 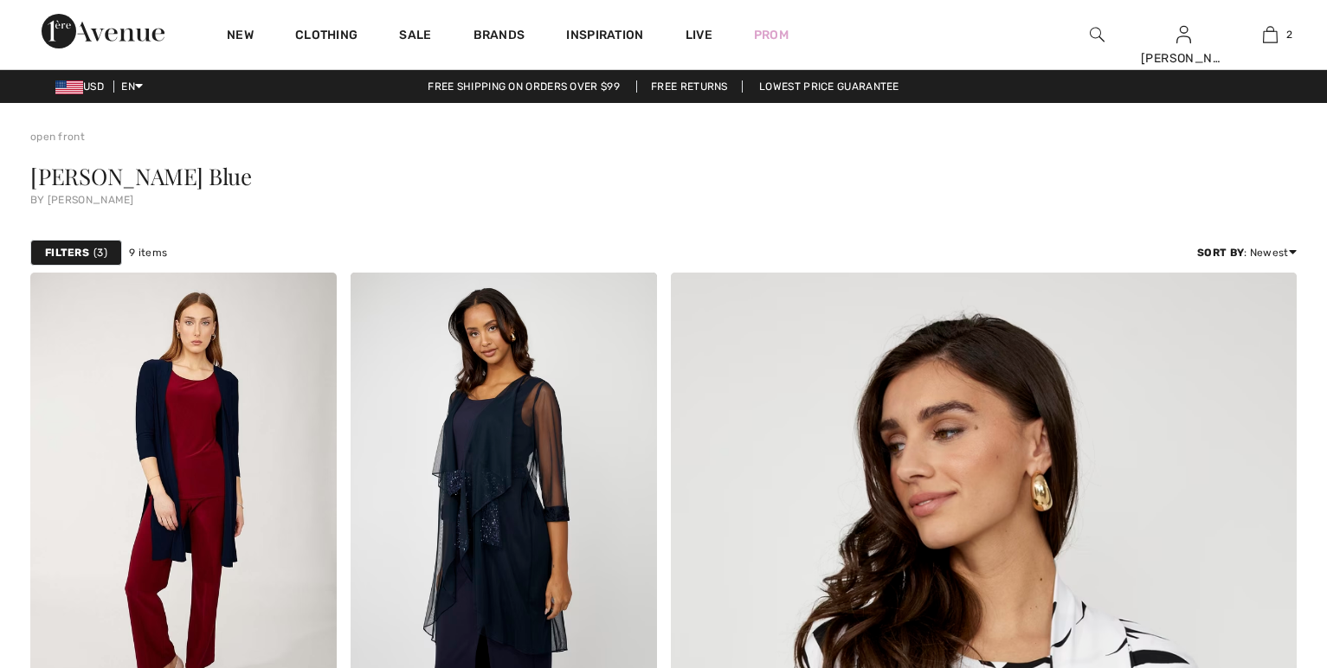 I want to click on img: My Bag, so click(x=1270, y=35).